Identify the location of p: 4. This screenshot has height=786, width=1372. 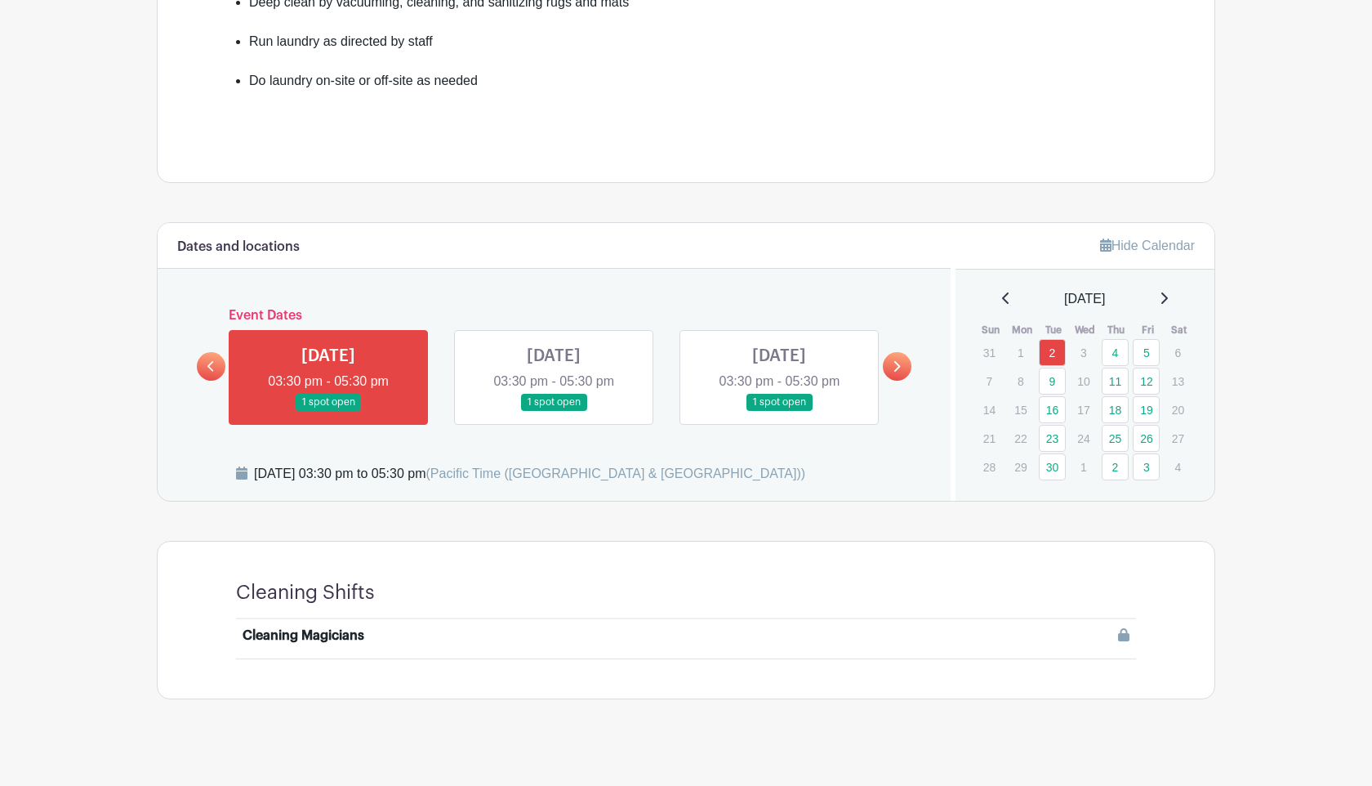
(1177, 466).